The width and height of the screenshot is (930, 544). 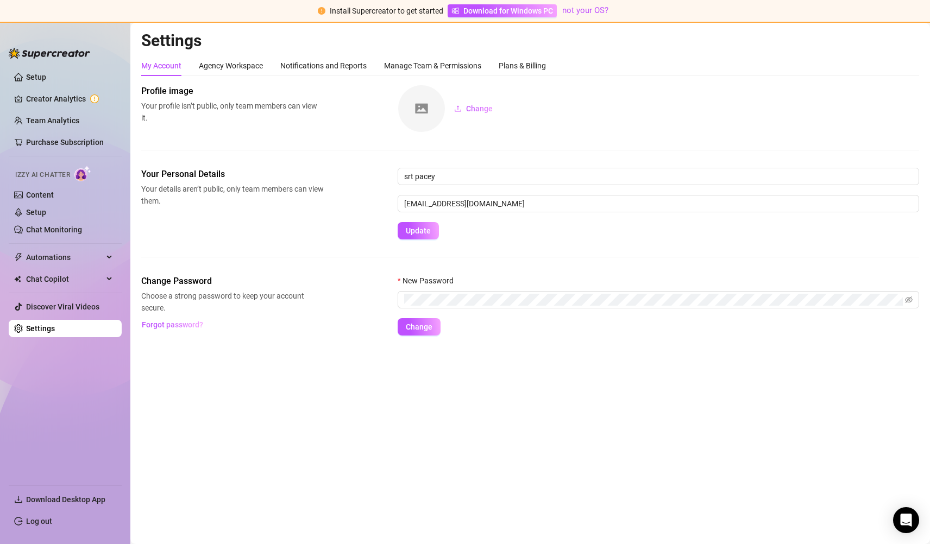 I want to click on span: Install Supercreator to get started, so click(x=386, y=11).